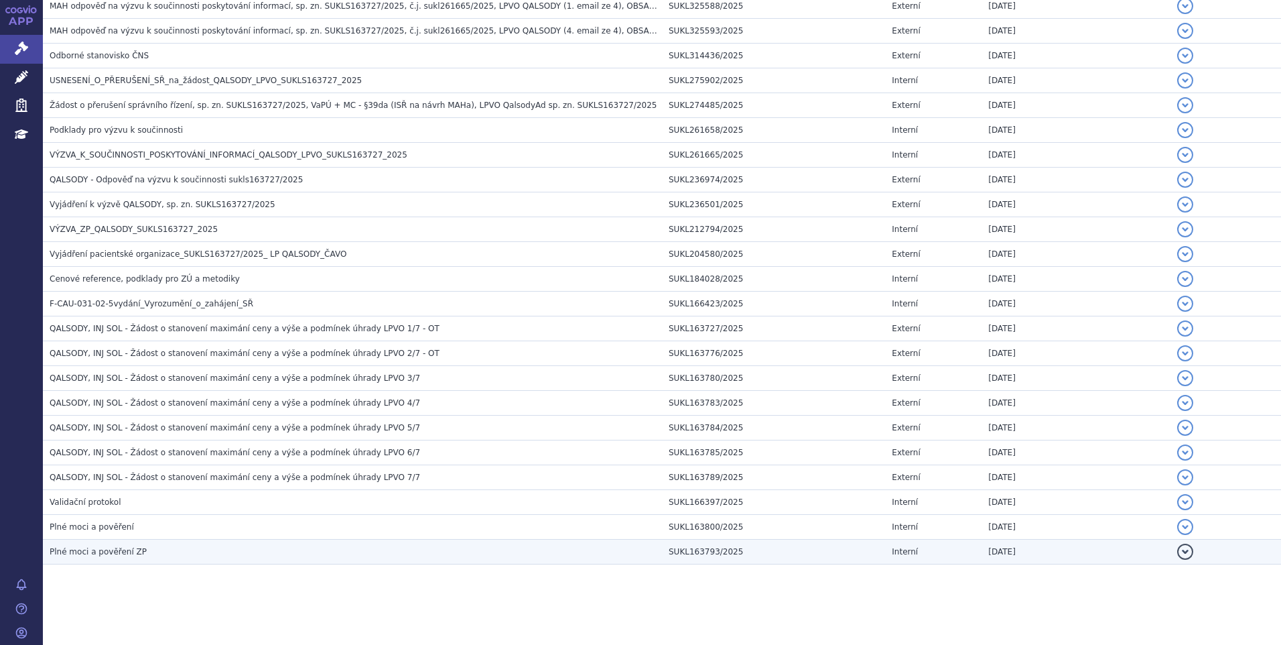  Describe the element at coordinates (773, 31) in the screenshot. I see `td: SUKL325593/2025` at that location.